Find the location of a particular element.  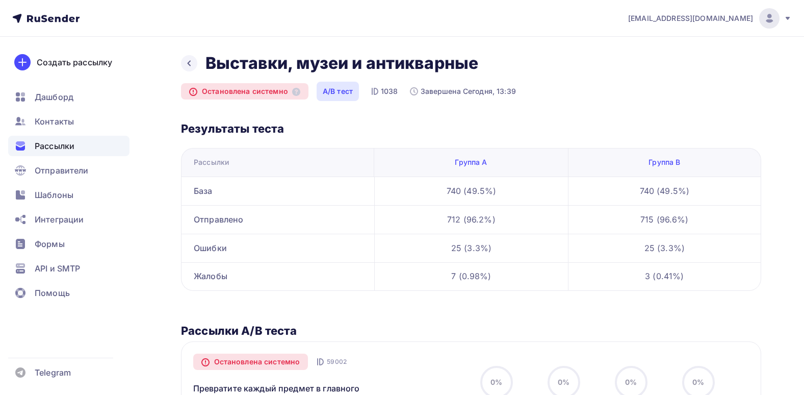

div: 7 (0.98%) is located at coordinates (470, 276).